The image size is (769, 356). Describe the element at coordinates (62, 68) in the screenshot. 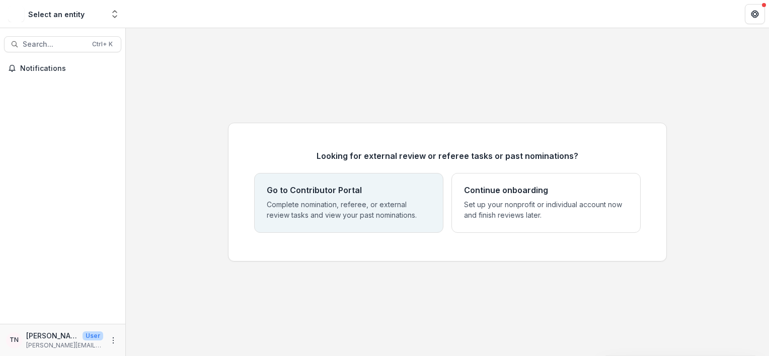

I see `button: Notifications` at that location.